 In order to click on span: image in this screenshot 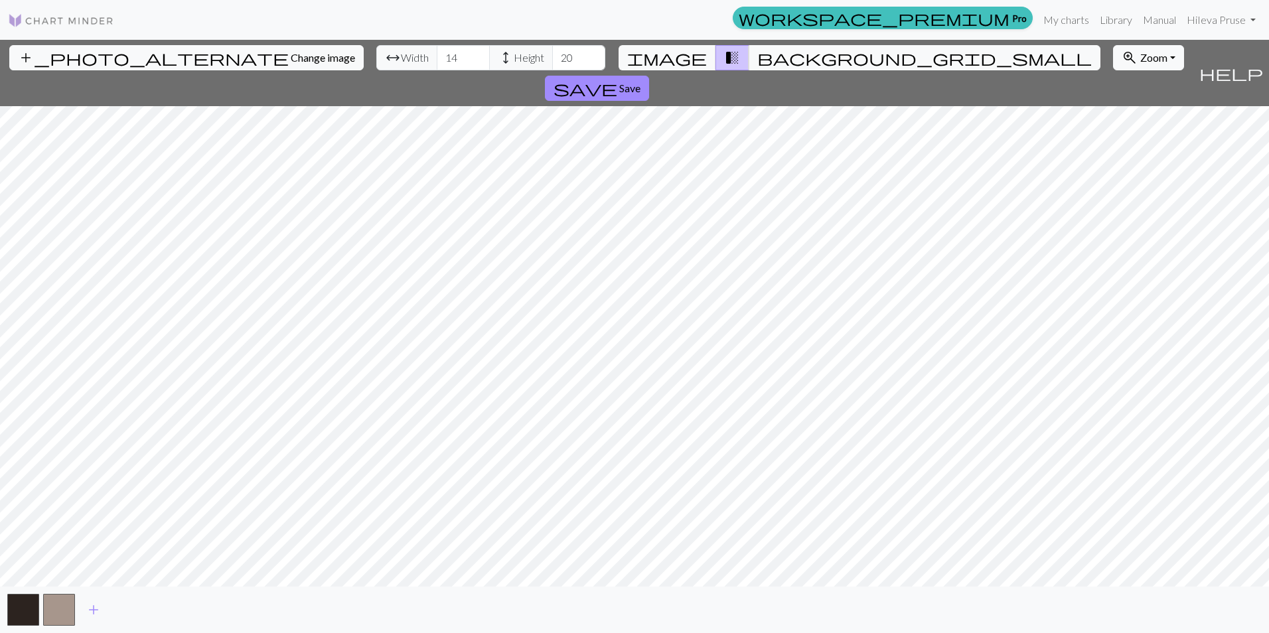, I will do `click(667, 58)`.